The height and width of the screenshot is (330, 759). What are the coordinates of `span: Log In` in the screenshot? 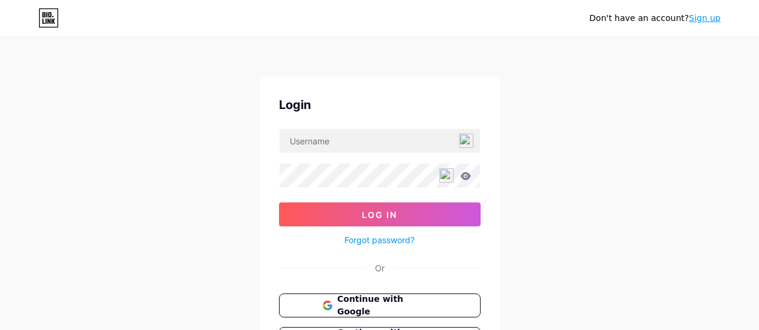 It's located at (379, 215).